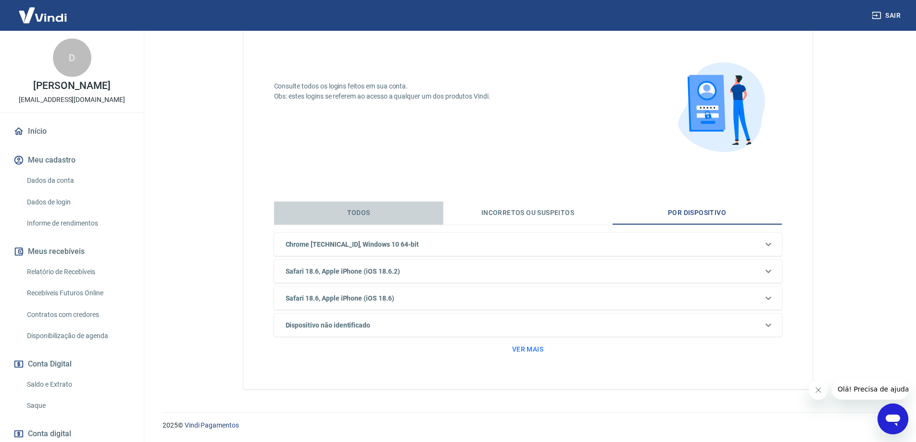 Image resolution: width=916 pixels, height=442 pixels. I want to click on a: Início, so click(72, 131).